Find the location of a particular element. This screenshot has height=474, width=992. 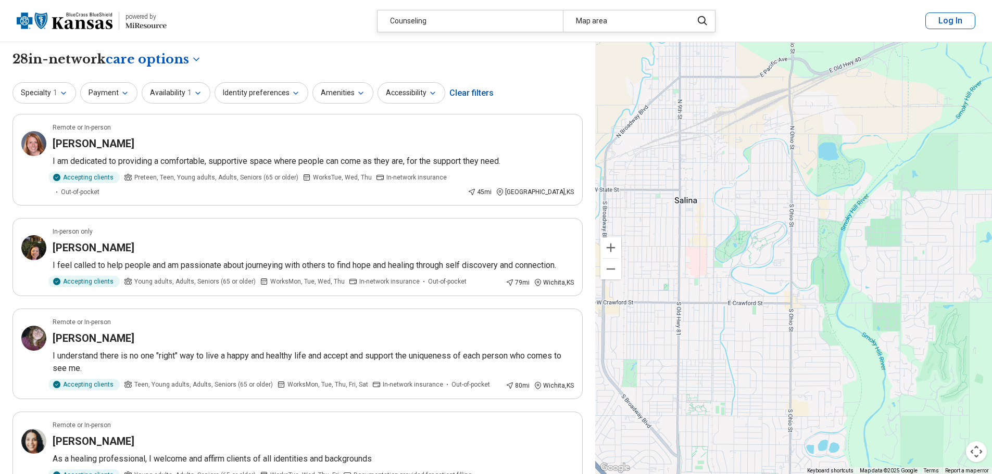

button: Amenities is located at coordinates (343, 93).